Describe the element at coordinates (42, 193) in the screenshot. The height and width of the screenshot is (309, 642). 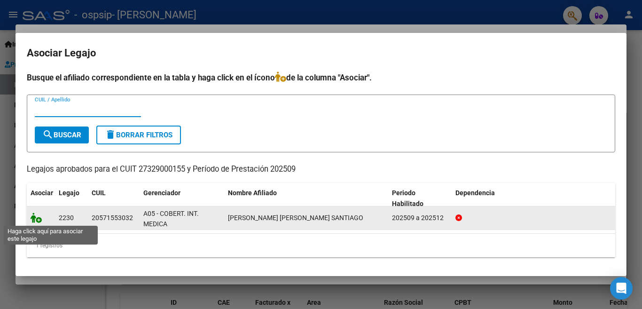
I see `span: Asociar` at that location.